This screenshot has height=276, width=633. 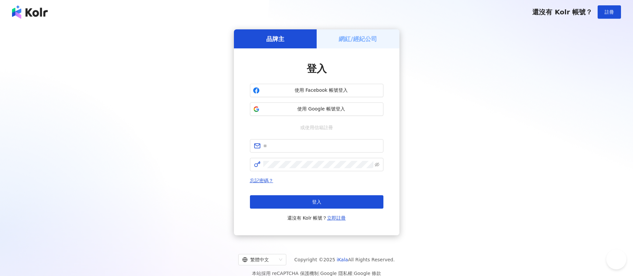 What do you see at coordinates (342, 260) in the screenshot?
I see `a: iKala` at bounding box center [342, 260].